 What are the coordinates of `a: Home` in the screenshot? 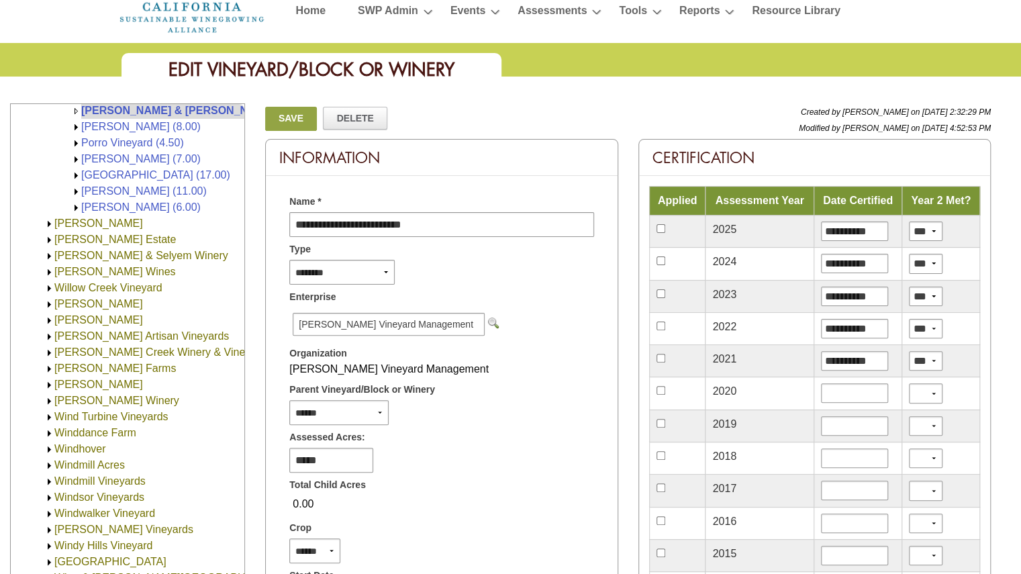 It's located at (311, 13).